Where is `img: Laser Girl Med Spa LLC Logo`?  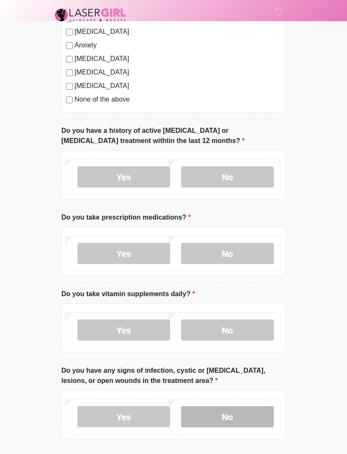 img: Laser Girl Med Spa LLC Logo is located at coordinates (90, 15).